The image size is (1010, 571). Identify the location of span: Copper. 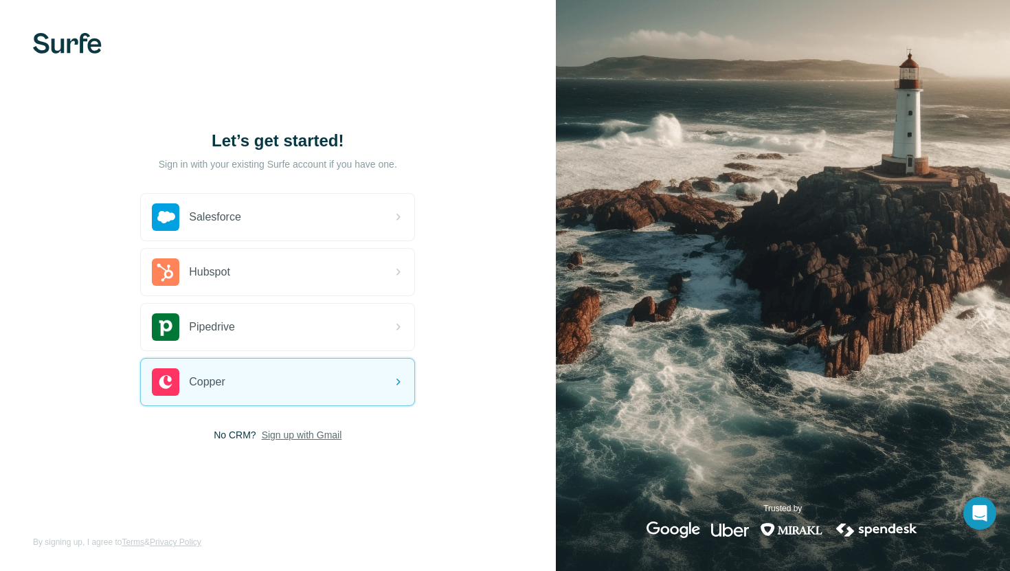
(207, 382).